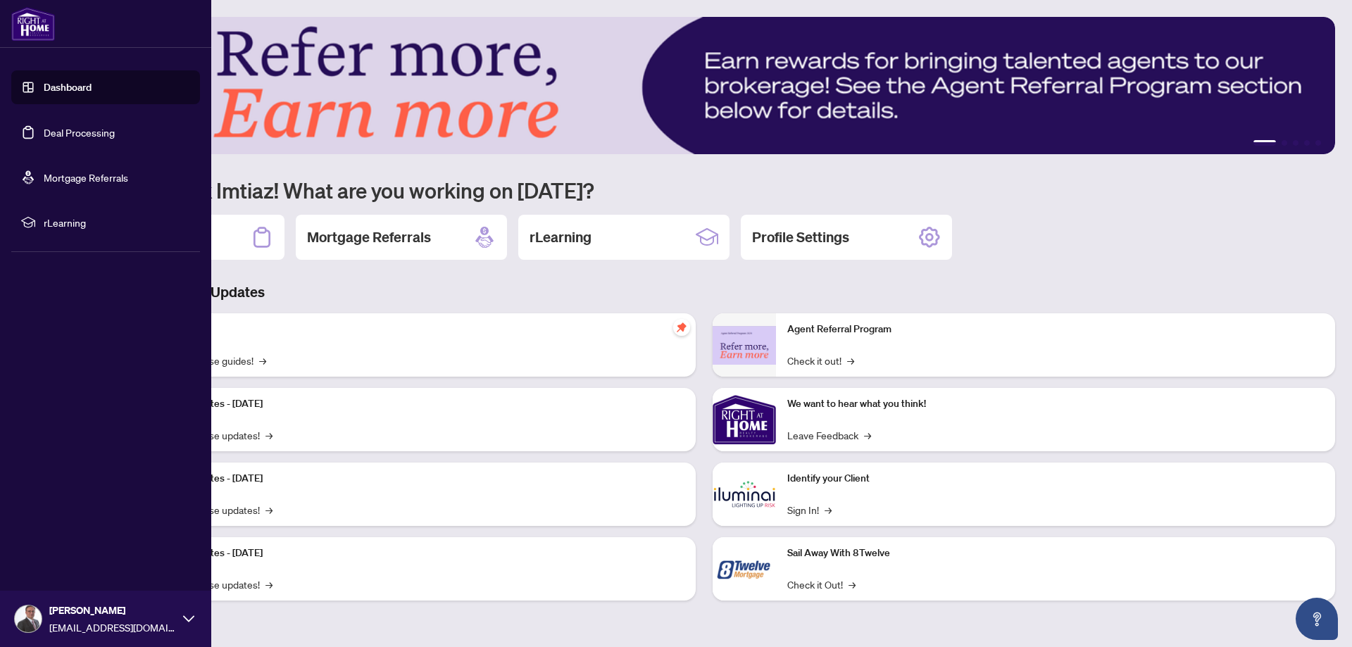 The width and height of the screenshot is (1352, 647). I want to click on a: Sign In!→, so click(809, 510).